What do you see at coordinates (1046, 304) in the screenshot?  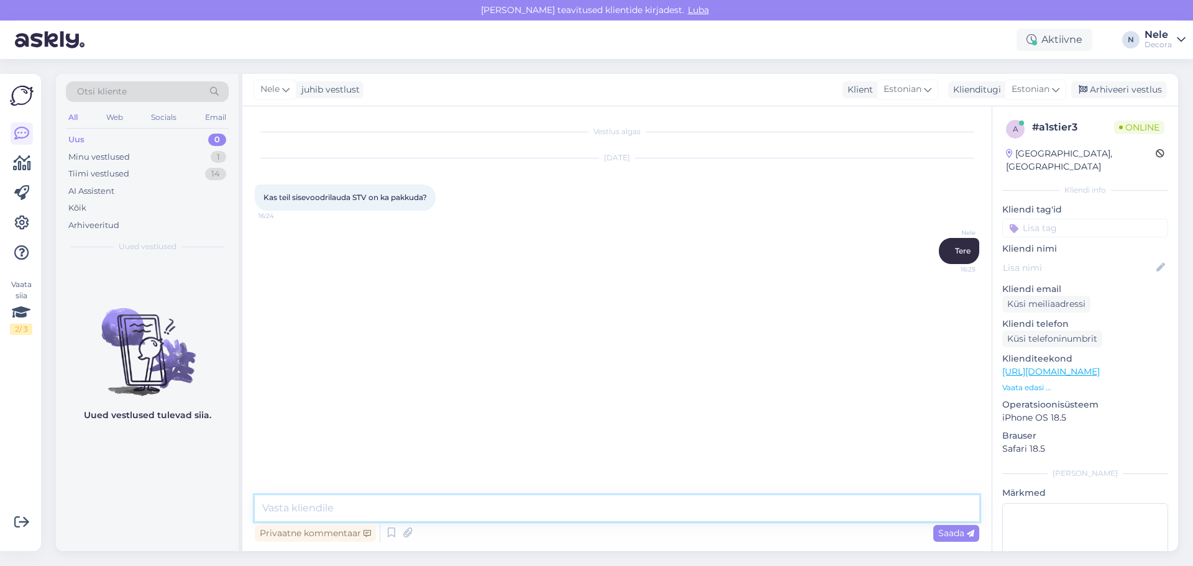 I see `div: Küsi meiliaadressi` at bounding box center [1046, 304].